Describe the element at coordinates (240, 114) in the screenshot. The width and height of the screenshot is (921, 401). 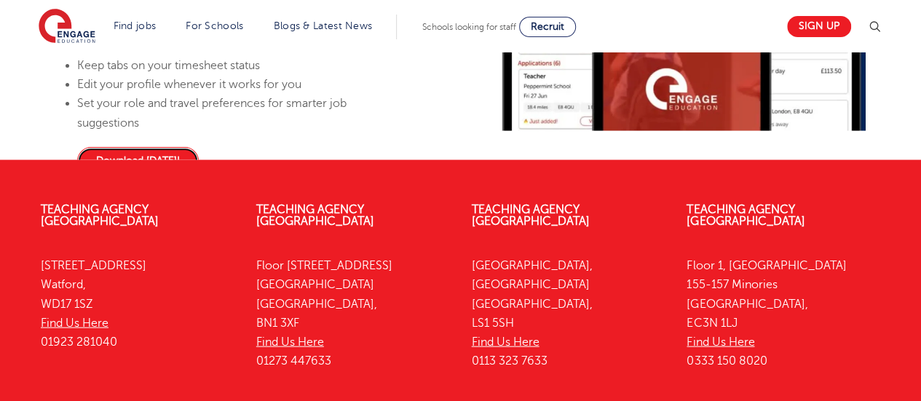
I see `li: Set your role and travel preferences for smarter job suggestions` at that location.